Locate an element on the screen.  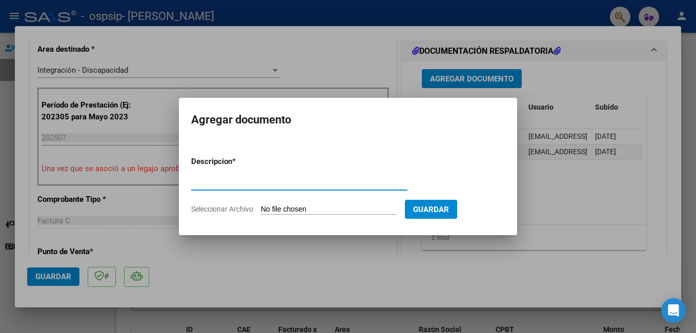
button: Guardar is located at coordinates (431, 209).